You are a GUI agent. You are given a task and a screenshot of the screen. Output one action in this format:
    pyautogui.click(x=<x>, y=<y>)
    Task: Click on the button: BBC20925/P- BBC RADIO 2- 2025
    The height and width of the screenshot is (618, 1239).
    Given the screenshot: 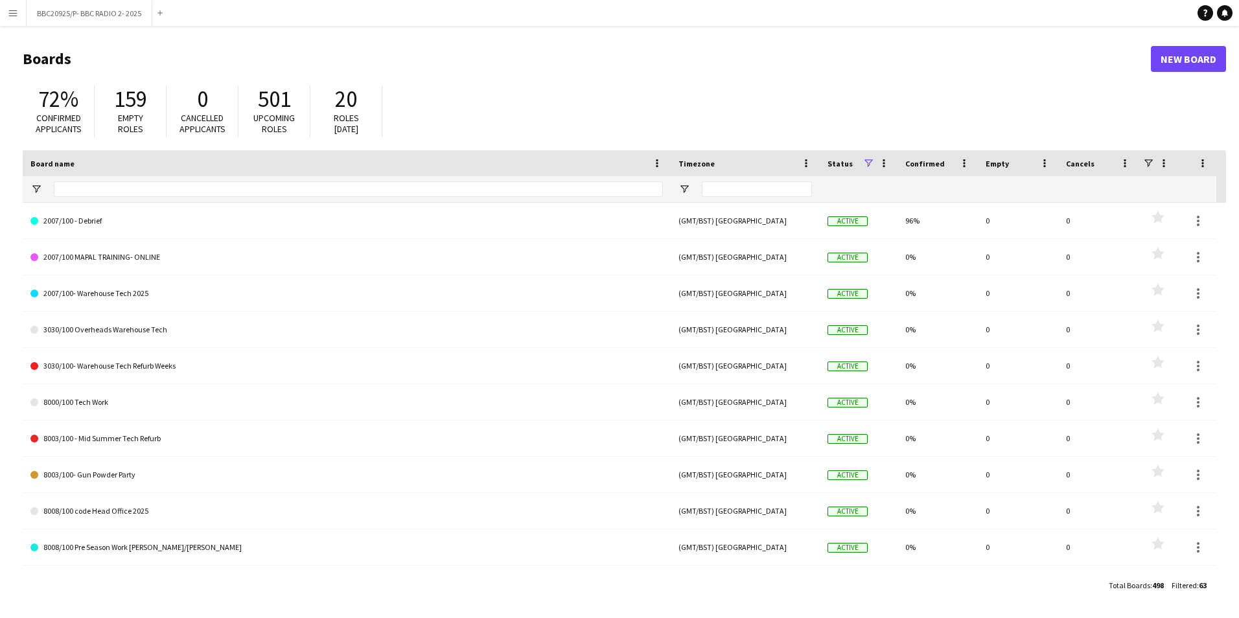 What is the action you would take?
    pyautogui.click(x=89, y=13)
    